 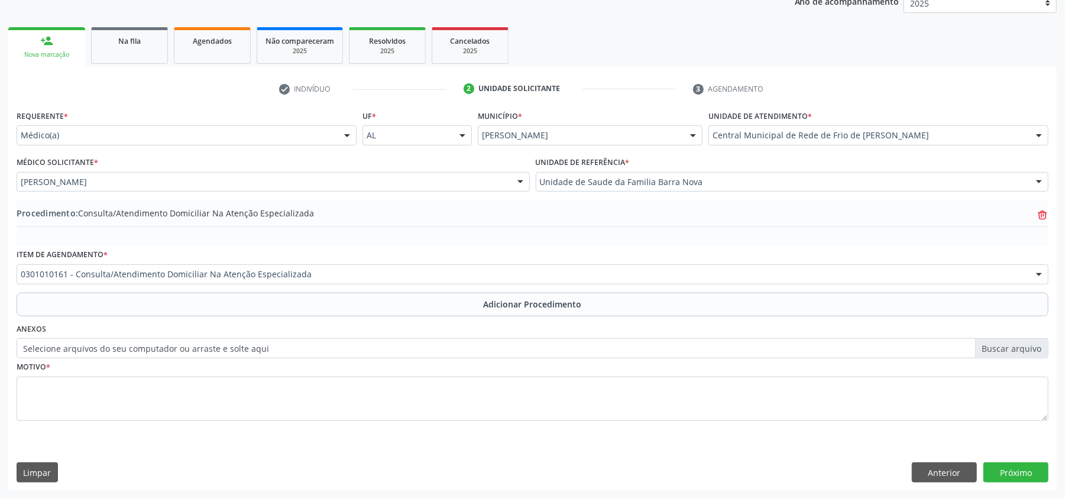 What do you see at coordinates (532, 305) in the screenshot?
I see `button: Adicionar Procedimento` at bounding box center [532, 305].